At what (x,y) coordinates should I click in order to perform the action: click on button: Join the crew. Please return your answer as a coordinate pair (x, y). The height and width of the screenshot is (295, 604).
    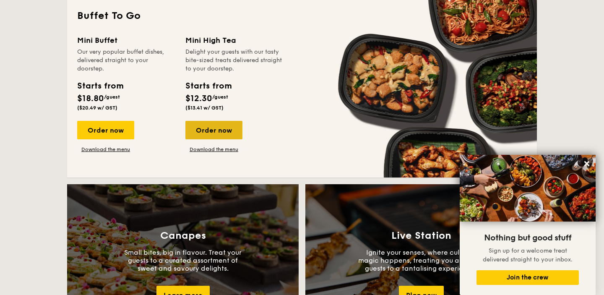
    Looking at the image, I should click on (528, 277).